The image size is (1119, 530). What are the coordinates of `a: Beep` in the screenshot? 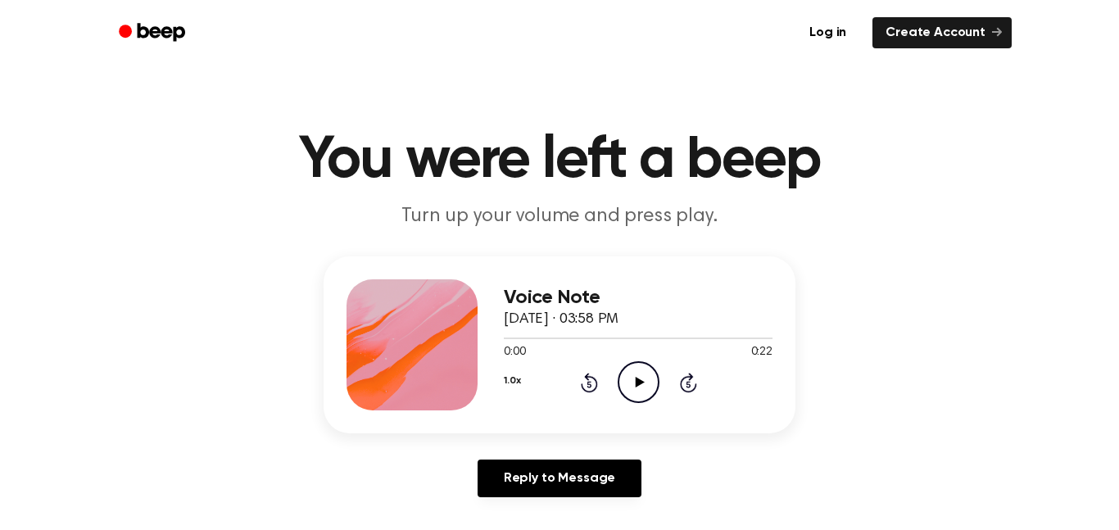 It's located at (153, 33).